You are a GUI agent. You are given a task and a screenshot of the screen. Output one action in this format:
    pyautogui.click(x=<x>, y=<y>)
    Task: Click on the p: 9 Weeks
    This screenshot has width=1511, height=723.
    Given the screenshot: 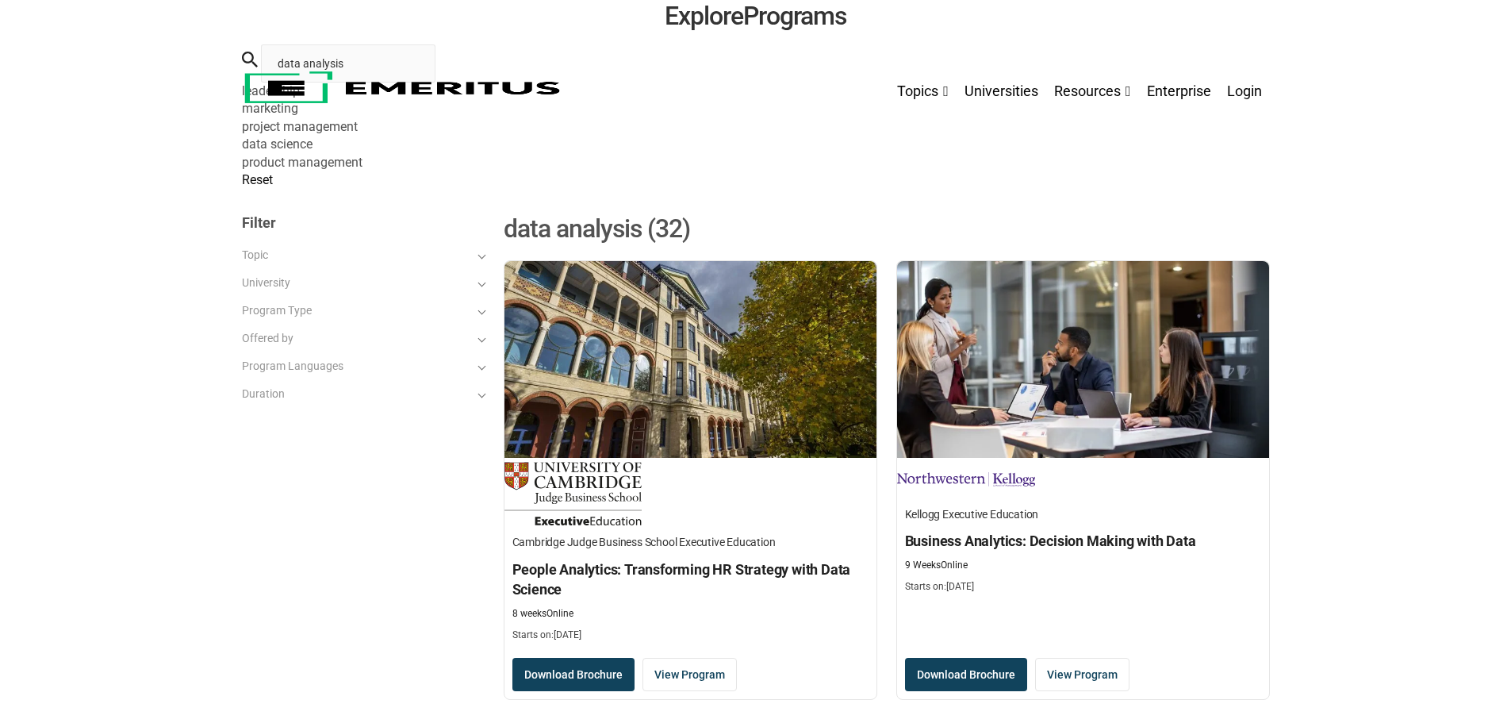 What is the action you would take?
    pyautogui.click(x=923, y=565)
    